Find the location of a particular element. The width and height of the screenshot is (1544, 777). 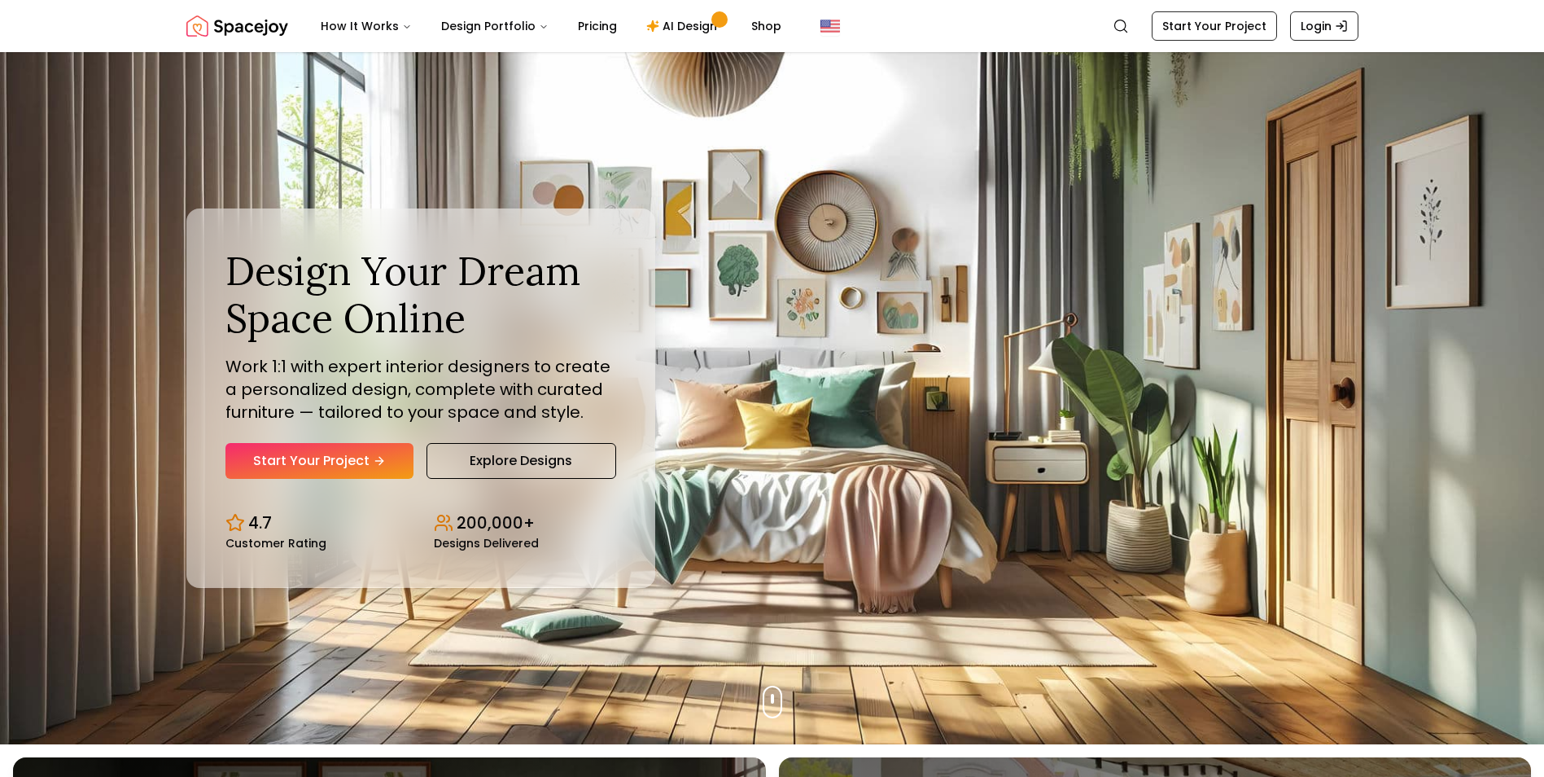

button: How It Works is located at coordinates (366, 26).